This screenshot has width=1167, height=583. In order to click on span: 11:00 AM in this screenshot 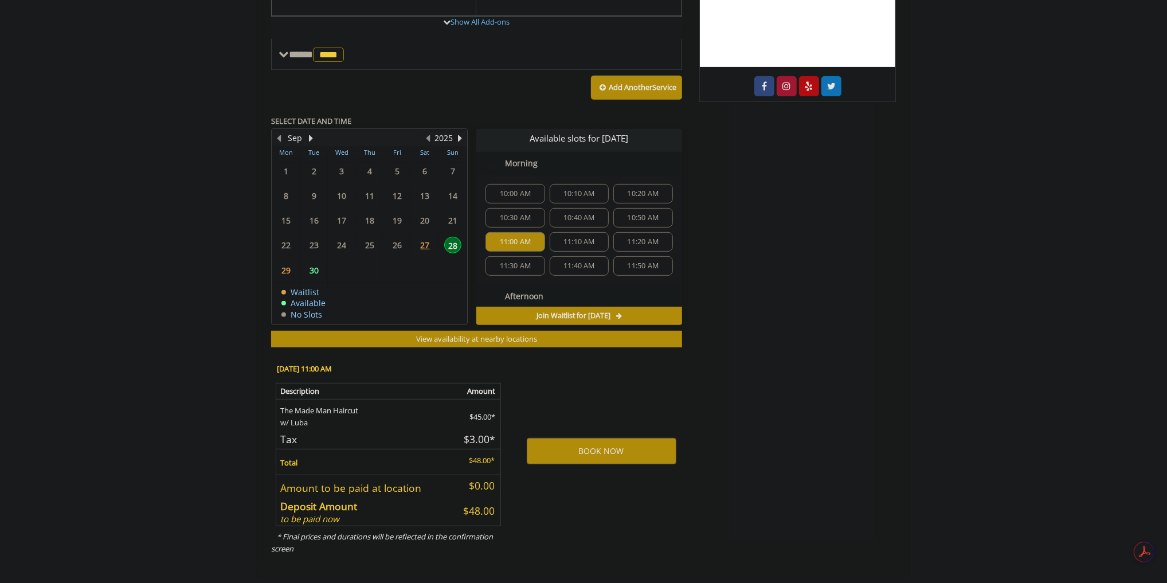, I will do `click(515, 242)`.